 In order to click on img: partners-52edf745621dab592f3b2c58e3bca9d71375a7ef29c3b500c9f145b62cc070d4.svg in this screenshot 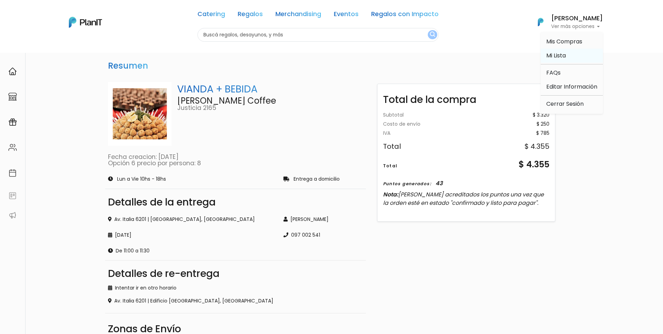, I will do `click(13, 215)`.